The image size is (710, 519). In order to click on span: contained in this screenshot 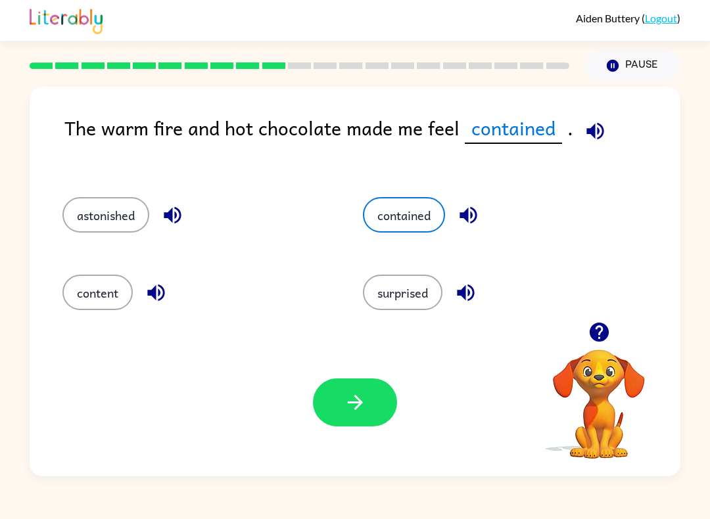, I will do `click(514, 128)`.